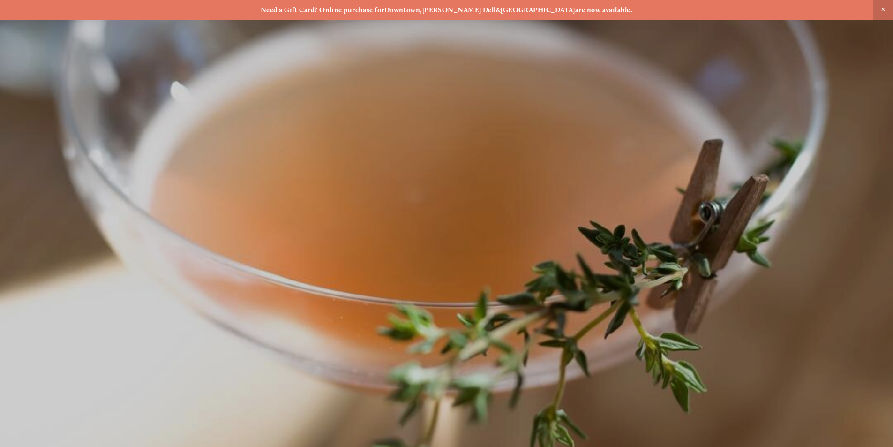 The image size is (893, 447). Describe the element at coordinates (402, 10) in the screenshot. I see `a: Downtown` at that location.